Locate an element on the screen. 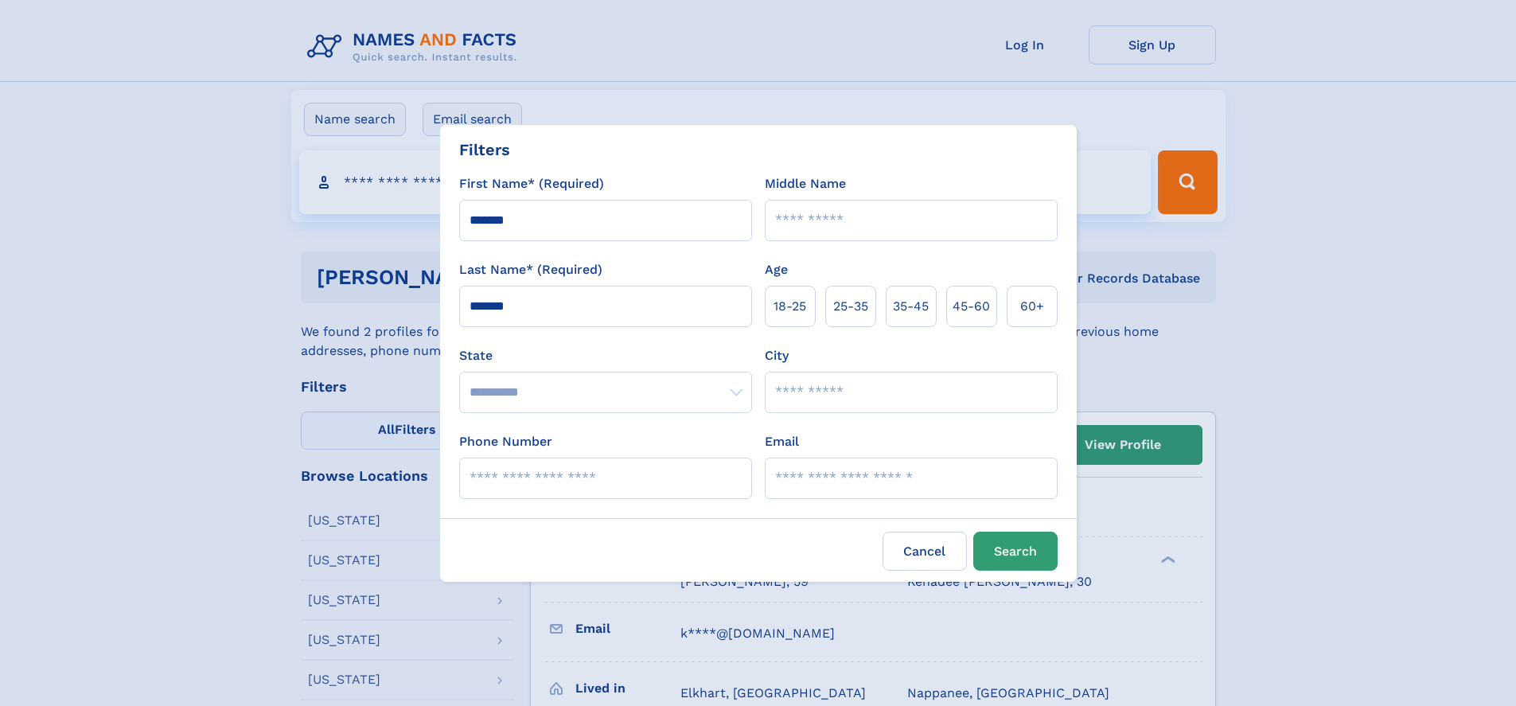  div: Filters is located at coordinates (485, 150).